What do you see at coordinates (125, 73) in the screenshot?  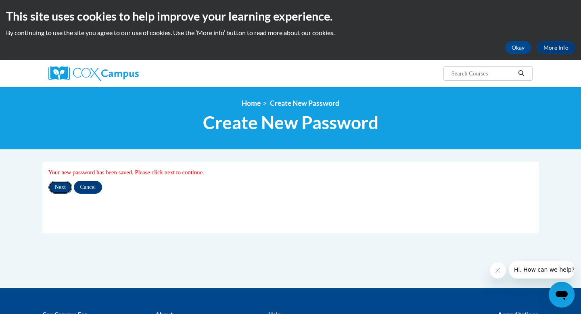 I see `a: Cox Campus` at bounding box center [125, 73].